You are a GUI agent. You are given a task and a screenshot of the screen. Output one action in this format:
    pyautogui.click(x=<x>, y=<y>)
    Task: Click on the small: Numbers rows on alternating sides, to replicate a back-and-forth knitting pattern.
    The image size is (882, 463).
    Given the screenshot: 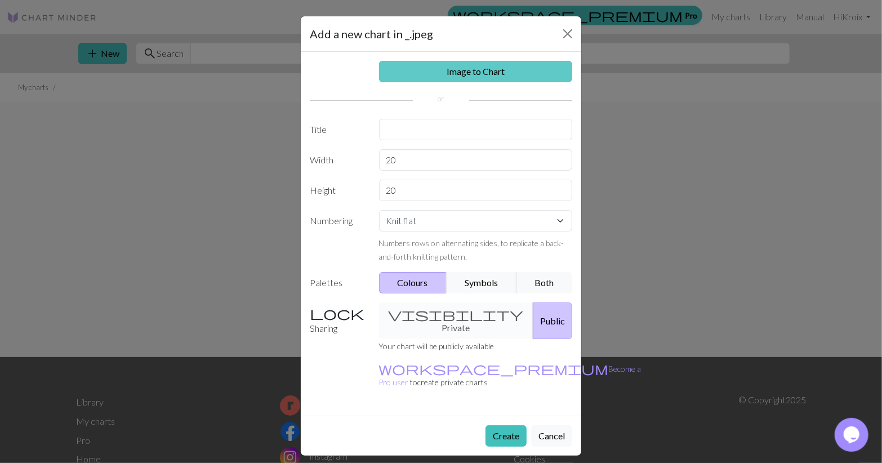 What is the action you would take?
    pyautogui.click(x=472, y=250)
    